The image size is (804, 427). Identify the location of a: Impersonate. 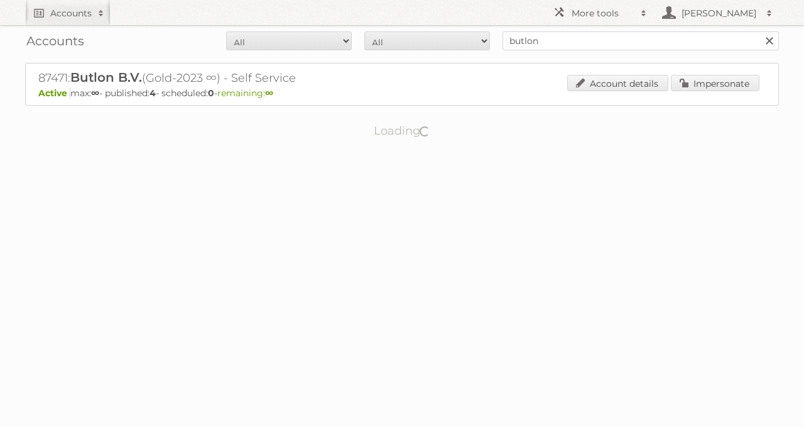
(715, 83).